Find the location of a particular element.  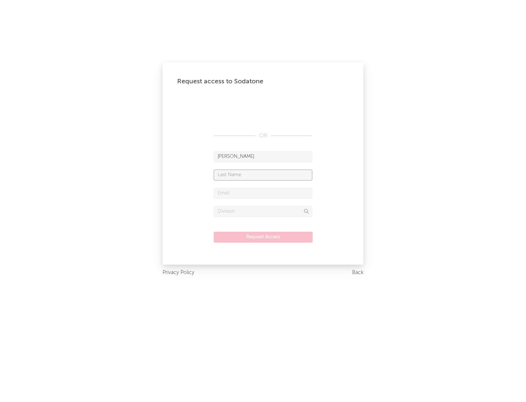

a: Back is located at coordinates (358, 273).